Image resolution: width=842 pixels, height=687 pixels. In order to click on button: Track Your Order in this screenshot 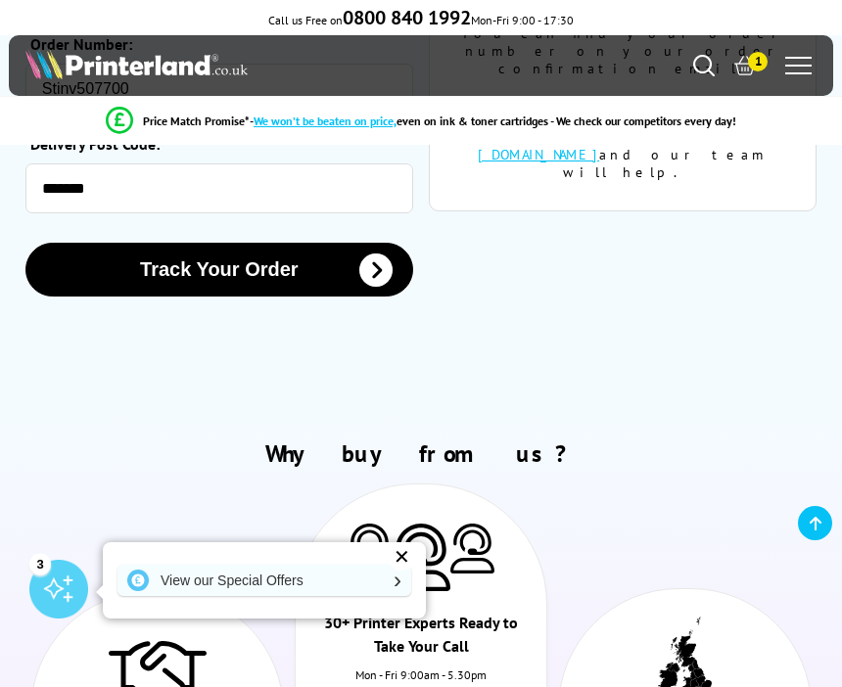, I will do `click(219, 269)`.